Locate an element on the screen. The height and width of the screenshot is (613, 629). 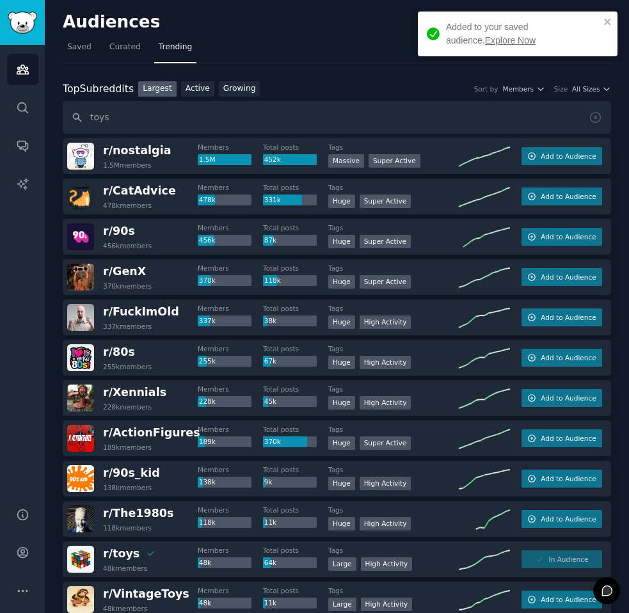
div: 138k members is located at coordinates (127, 487).